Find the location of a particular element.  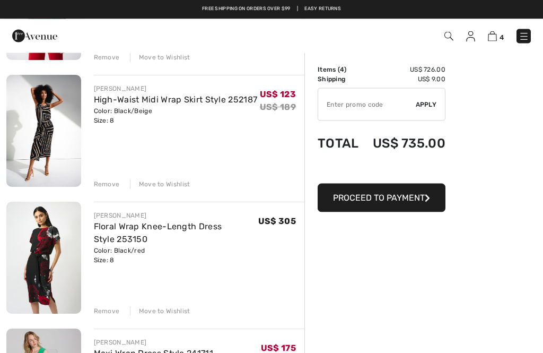

td: US$ 726.00 is located at coordinates (405, 70).